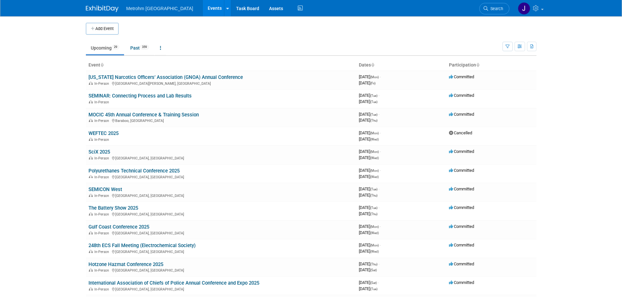  Describe the element at coordinates (102, 65) in the screenshot. I see `a: Sort by Event Name` at that location.